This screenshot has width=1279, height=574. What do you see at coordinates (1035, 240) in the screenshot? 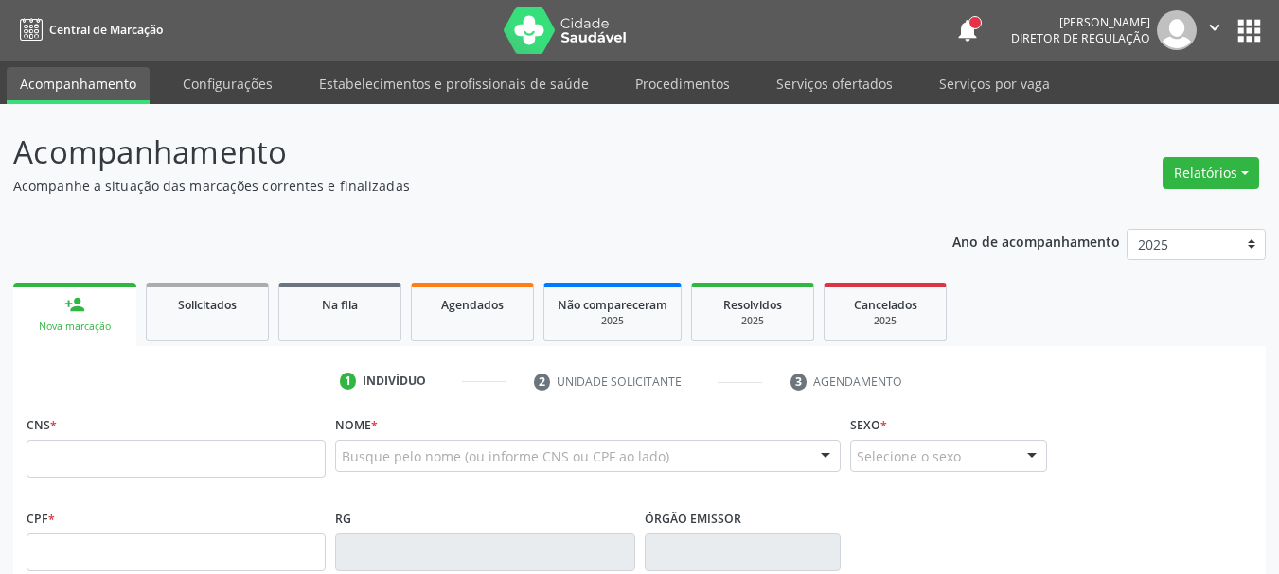
I see `p: Ano de acompanhamento` at bounding box center [1035, 240].